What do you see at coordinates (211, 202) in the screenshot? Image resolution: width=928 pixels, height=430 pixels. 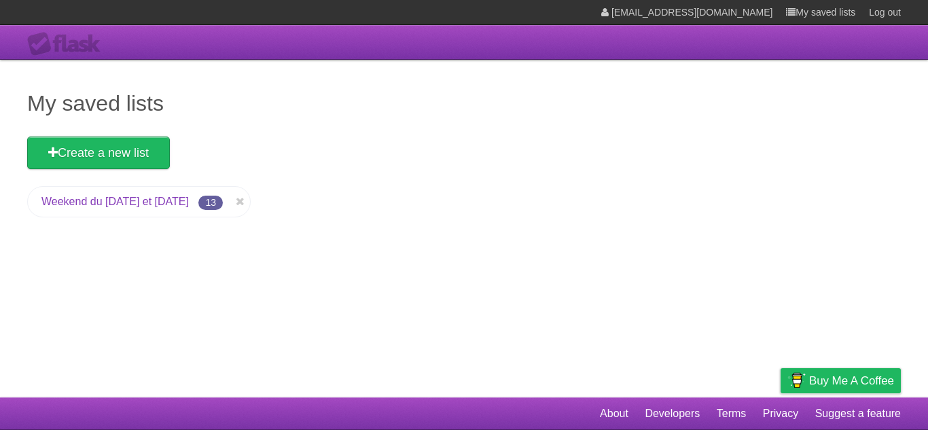 I see `span: 13` at bounding box center [211, 202].